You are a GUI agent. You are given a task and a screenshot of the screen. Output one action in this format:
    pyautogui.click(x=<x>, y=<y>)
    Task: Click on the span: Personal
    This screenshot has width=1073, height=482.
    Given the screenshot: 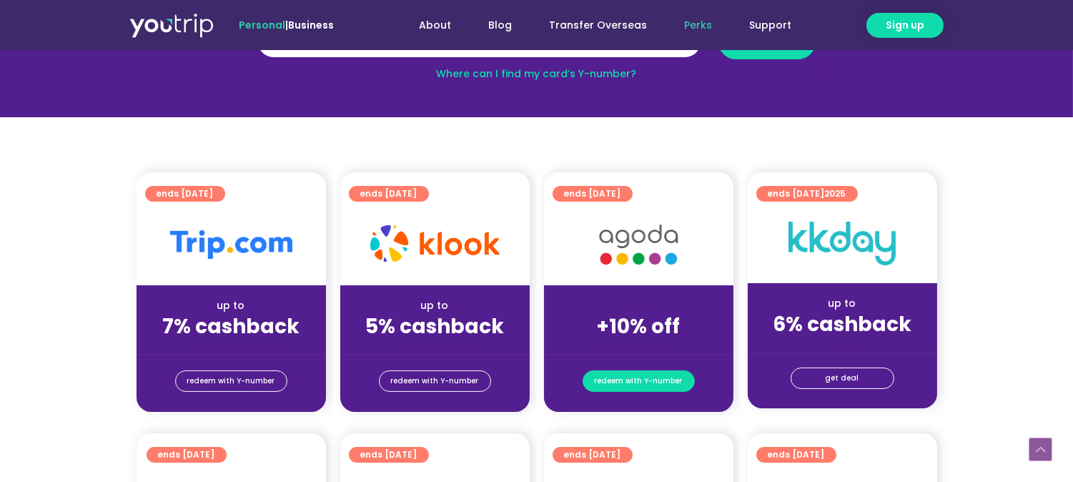 What is the action you would take?
    pyautogui.click(x=262, y=25)
    